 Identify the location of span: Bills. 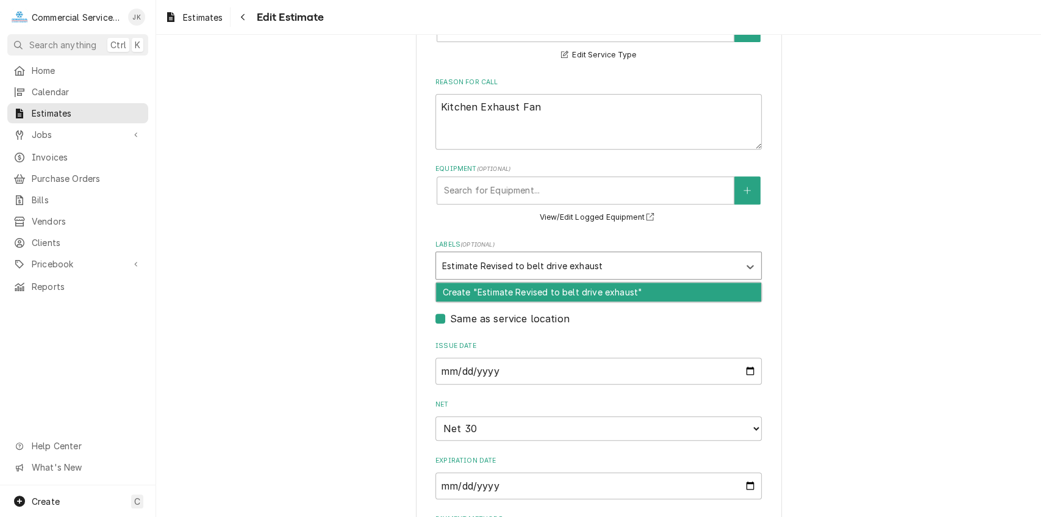
(87, 199).